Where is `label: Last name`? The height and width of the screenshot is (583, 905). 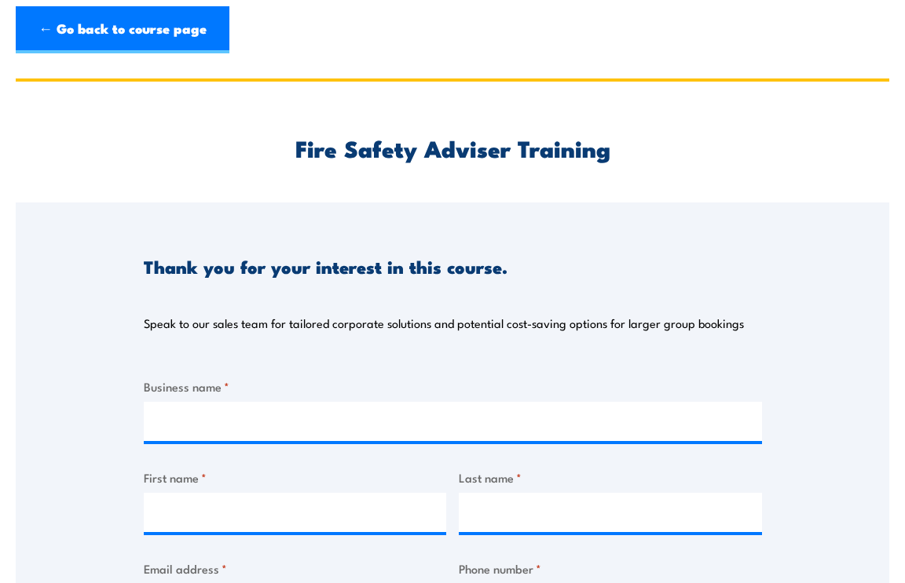
label: Last name is located at coordinates (610, 477).